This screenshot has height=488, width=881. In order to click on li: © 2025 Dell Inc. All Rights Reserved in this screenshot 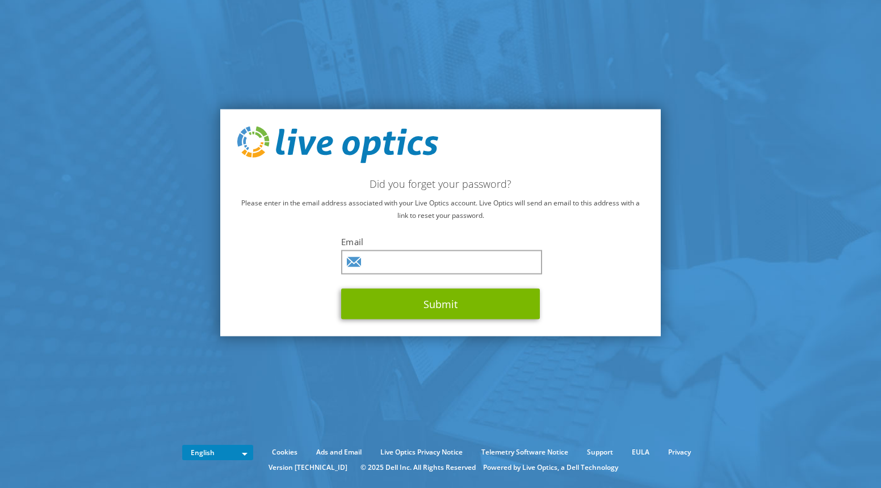, I will do `click(418, 468)`.